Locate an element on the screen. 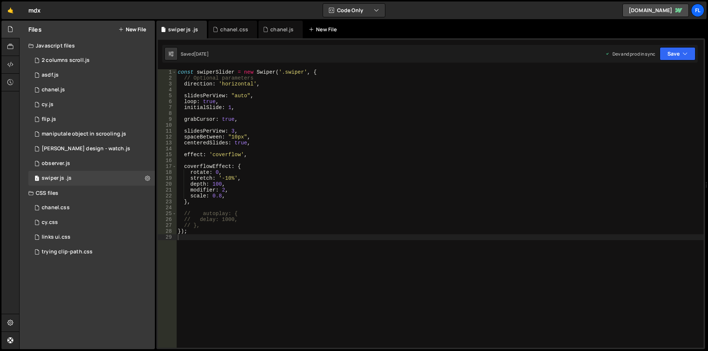  div: 7 is located at coordinates (167, 108).